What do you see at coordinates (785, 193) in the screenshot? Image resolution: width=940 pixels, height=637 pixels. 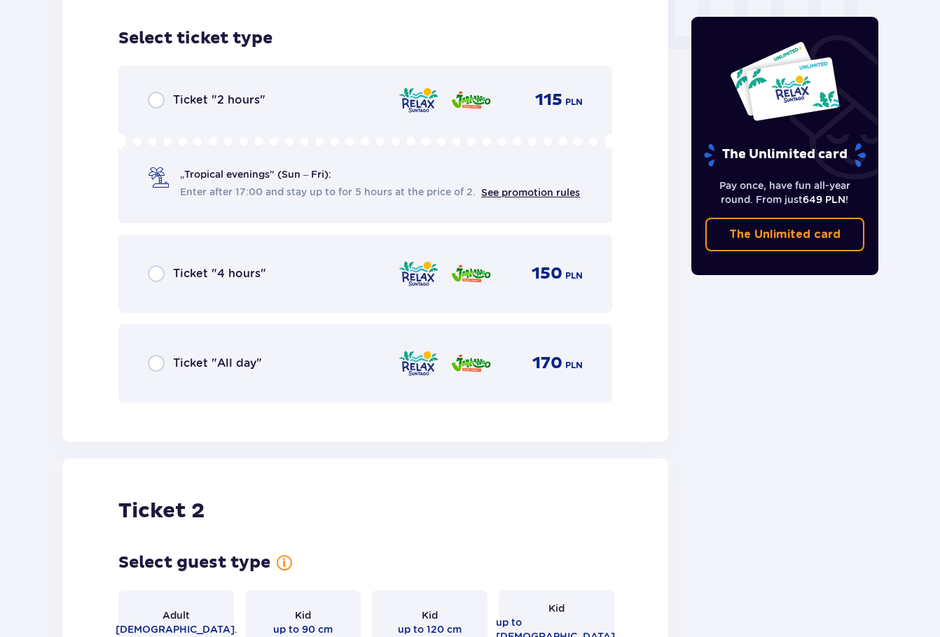 I see `p: Pay once, have fun all-year round. From just !` at bounding box center [785, 193].